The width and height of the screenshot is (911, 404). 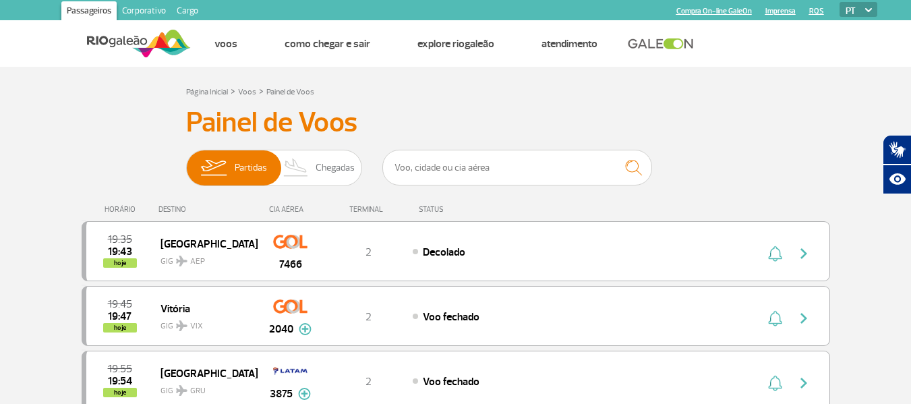 What do you see at coordinates (120, 381) in the screenshot?
I see `span: 2025-09-24 19:54:07` at bounding box center [120, 381].